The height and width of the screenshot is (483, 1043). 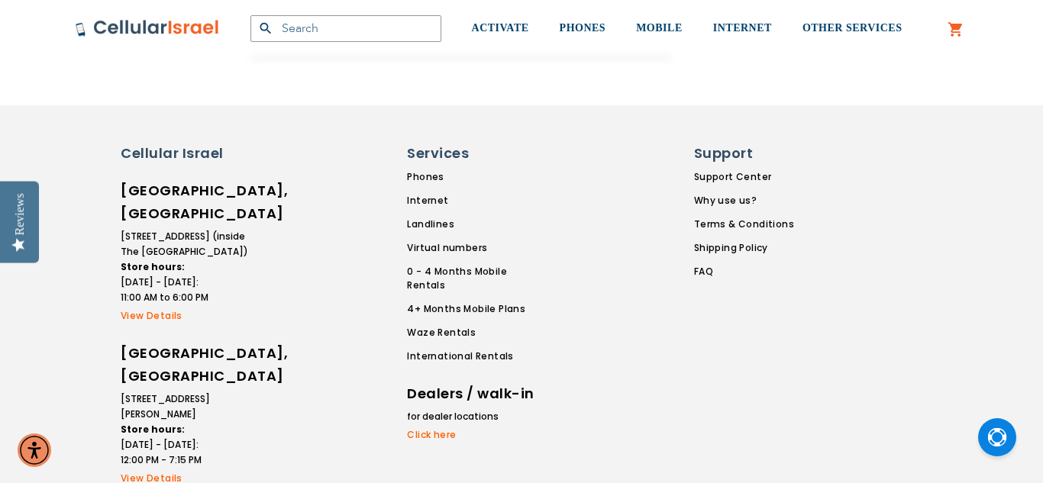 I want to click on h6: Support, so click(x=739, y=153).